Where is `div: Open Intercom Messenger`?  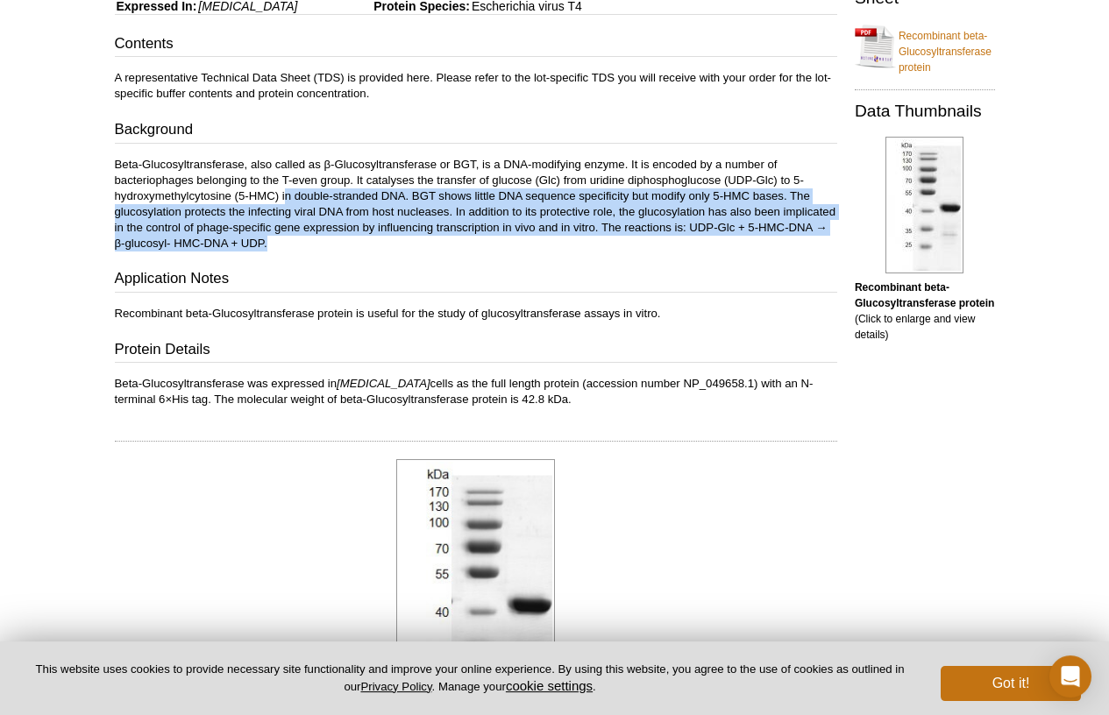
div: Open Intercom Messenger is located at coordinates (1070, 677).